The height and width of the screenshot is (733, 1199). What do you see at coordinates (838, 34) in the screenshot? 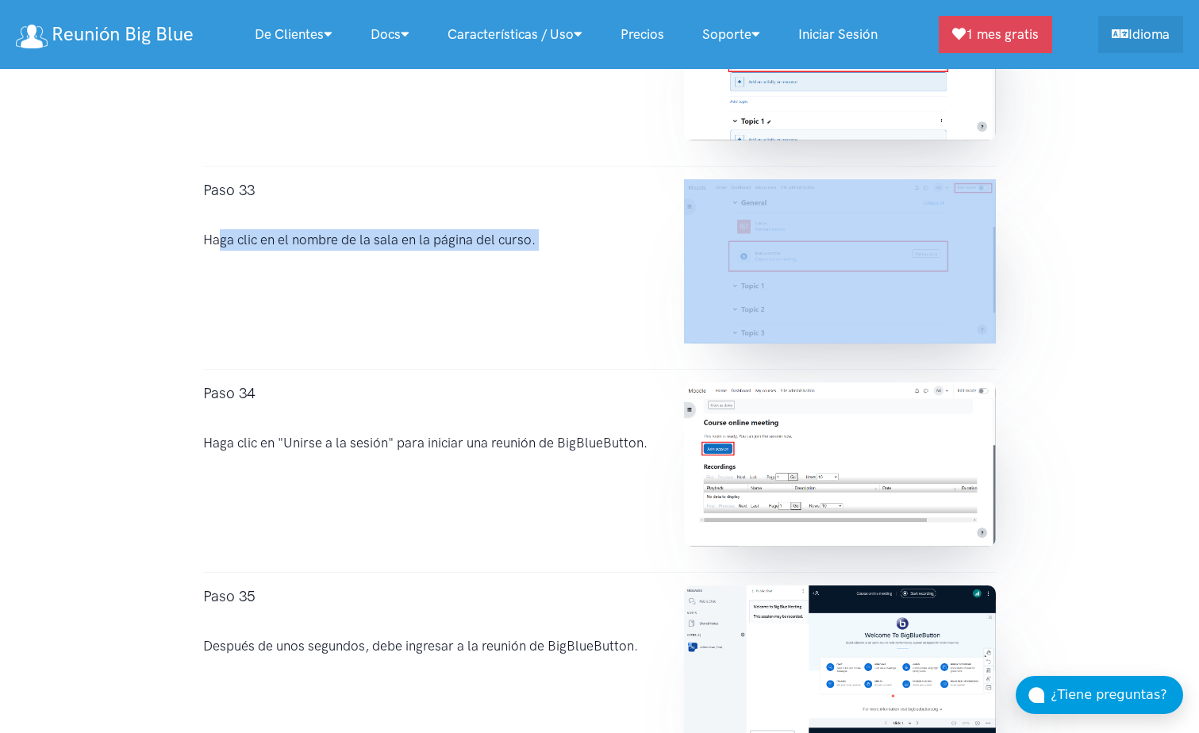
I see `a: Iniciar sesión` at bounding box center [838, 34].